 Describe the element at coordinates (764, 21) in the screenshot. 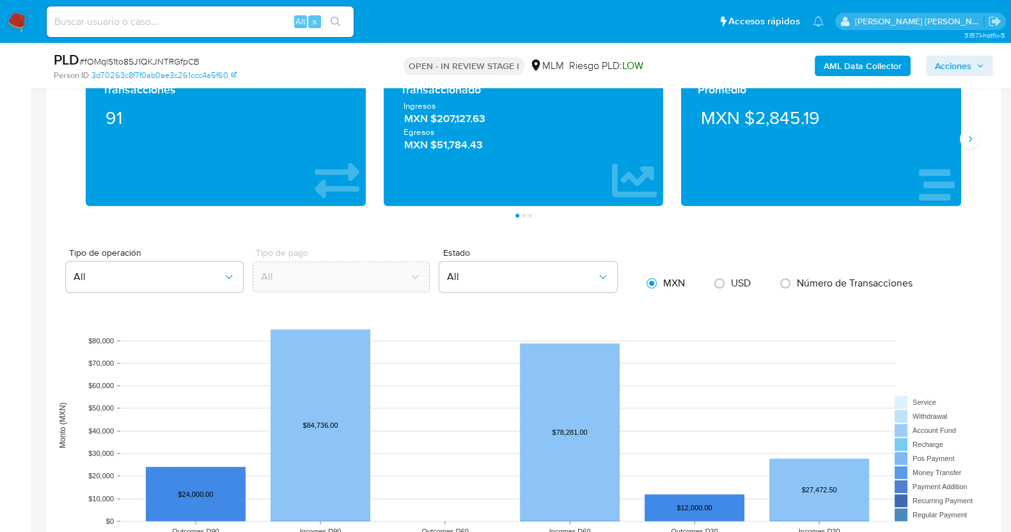

I see `span: Accesos rápidos` at that location.